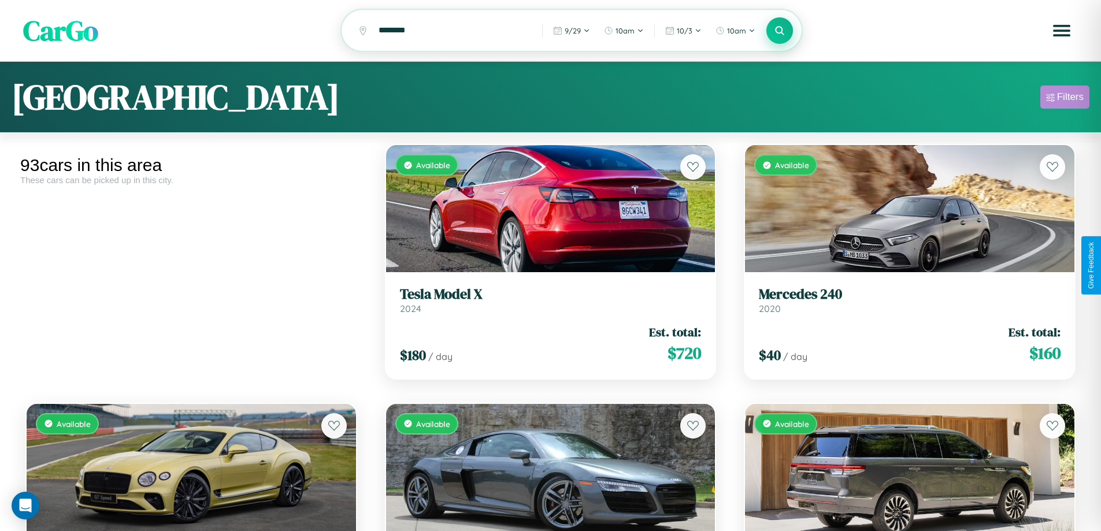  I want to click on span: 2024, so click(410, 309).